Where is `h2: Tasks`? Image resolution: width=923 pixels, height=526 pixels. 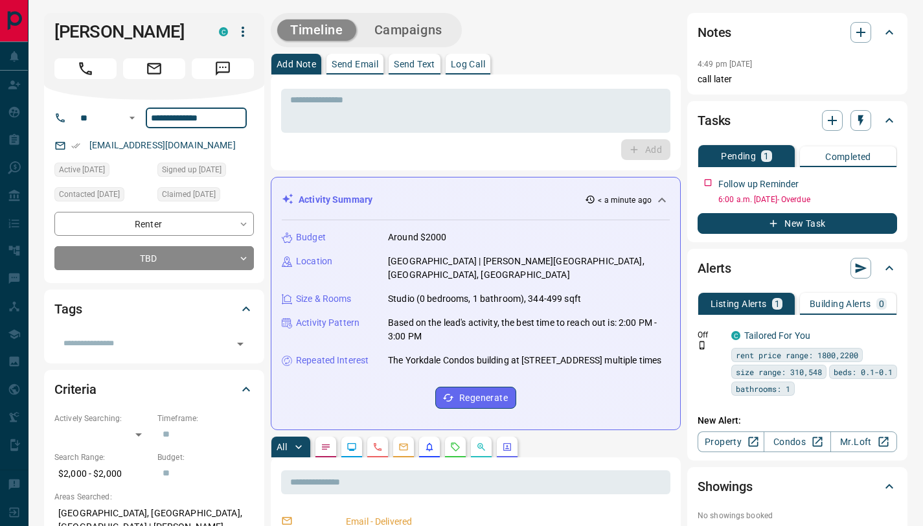 h2: Tasks is located at coordinates (714, 121).